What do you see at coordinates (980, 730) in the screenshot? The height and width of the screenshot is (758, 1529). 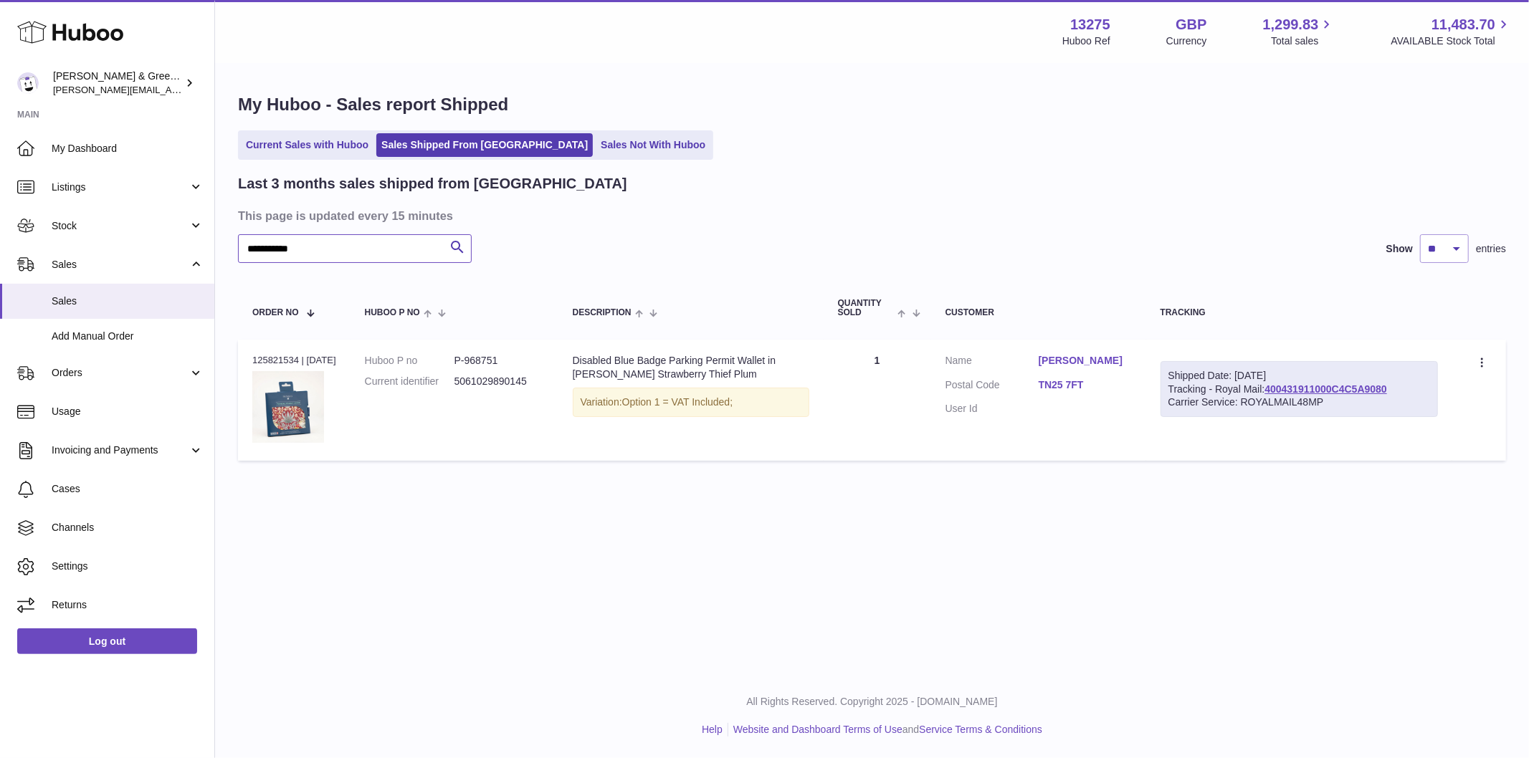 I see `a: Service Terms & Conditions` at bounding box center [980, 730].